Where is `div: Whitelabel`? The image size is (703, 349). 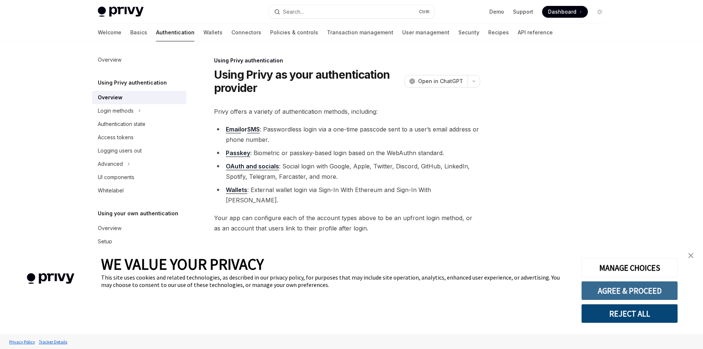 div: Whitelabel is located at coordinates (111, 191).